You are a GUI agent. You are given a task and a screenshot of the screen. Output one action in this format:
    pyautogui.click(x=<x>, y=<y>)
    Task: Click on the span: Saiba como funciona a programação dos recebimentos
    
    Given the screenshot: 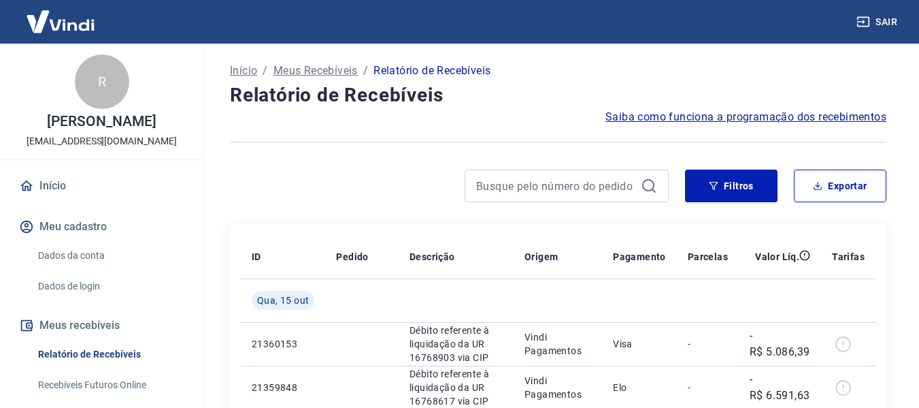 What is the action you would take?
    pyautogui.click(x=746, y=117)
    